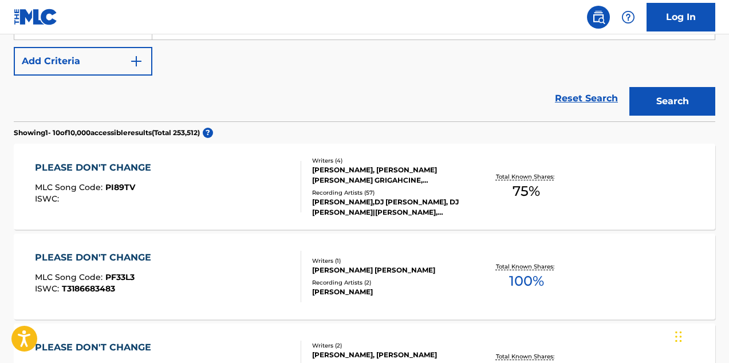  I want to click on div: Drag, so click(678, 337).